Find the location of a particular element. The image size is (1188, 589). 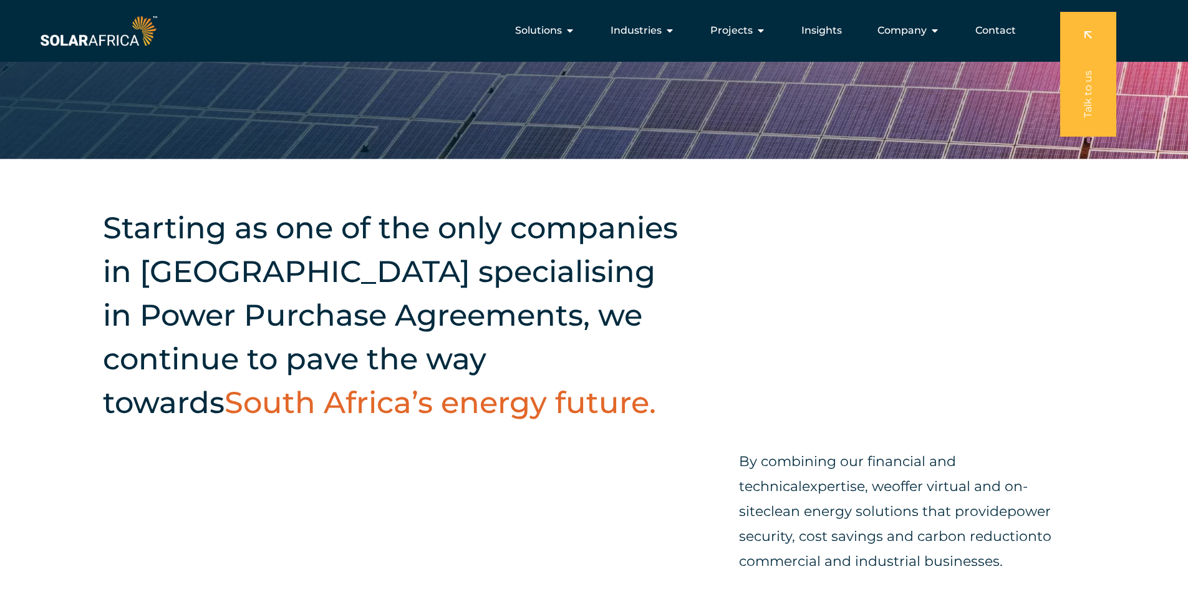

div: Menu Toggle is located at coordinates (592, 31).